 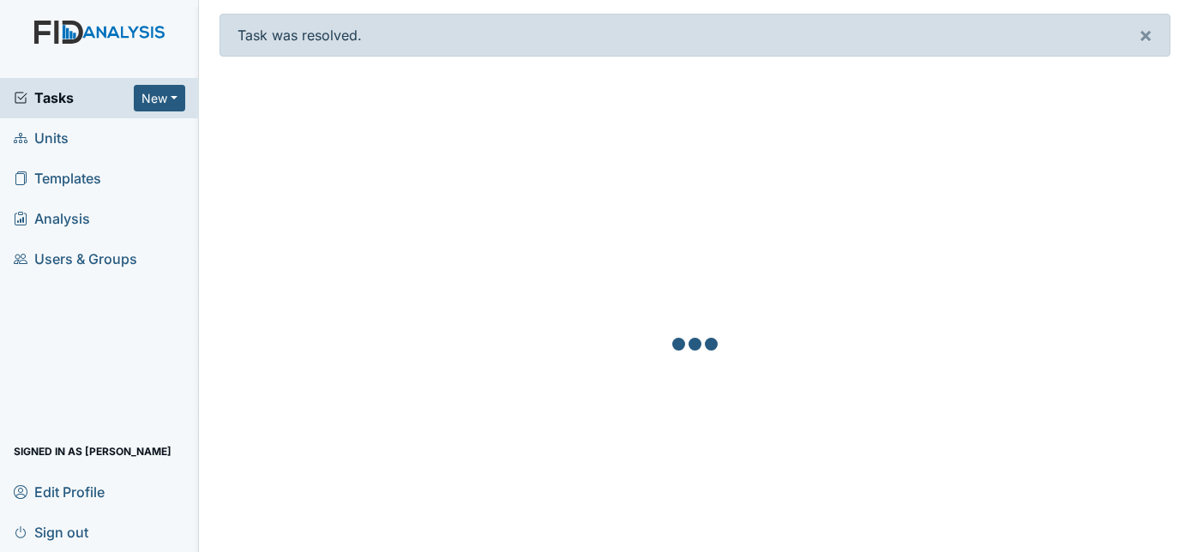 I want to click on span: Sign out, so click(x=51, y=532).